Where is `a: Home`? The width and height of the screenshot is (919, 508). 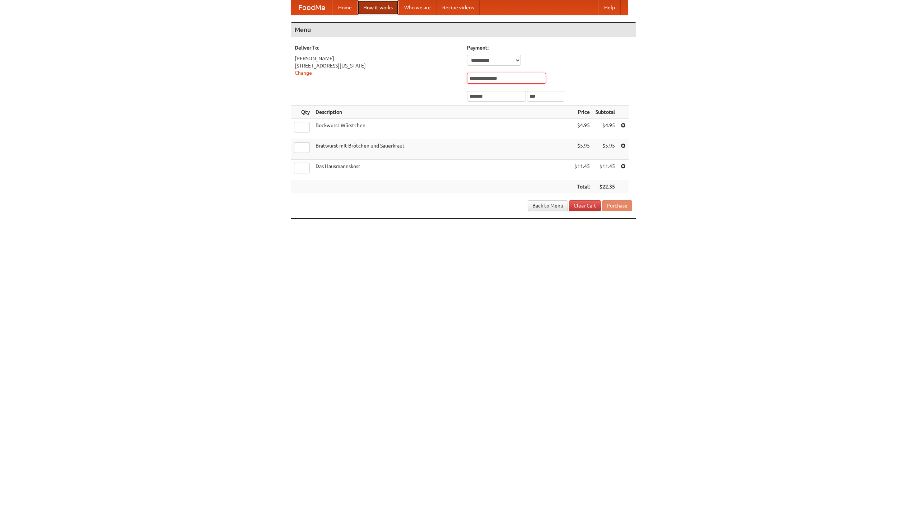
a: Home is located at coordinates (345, 8).